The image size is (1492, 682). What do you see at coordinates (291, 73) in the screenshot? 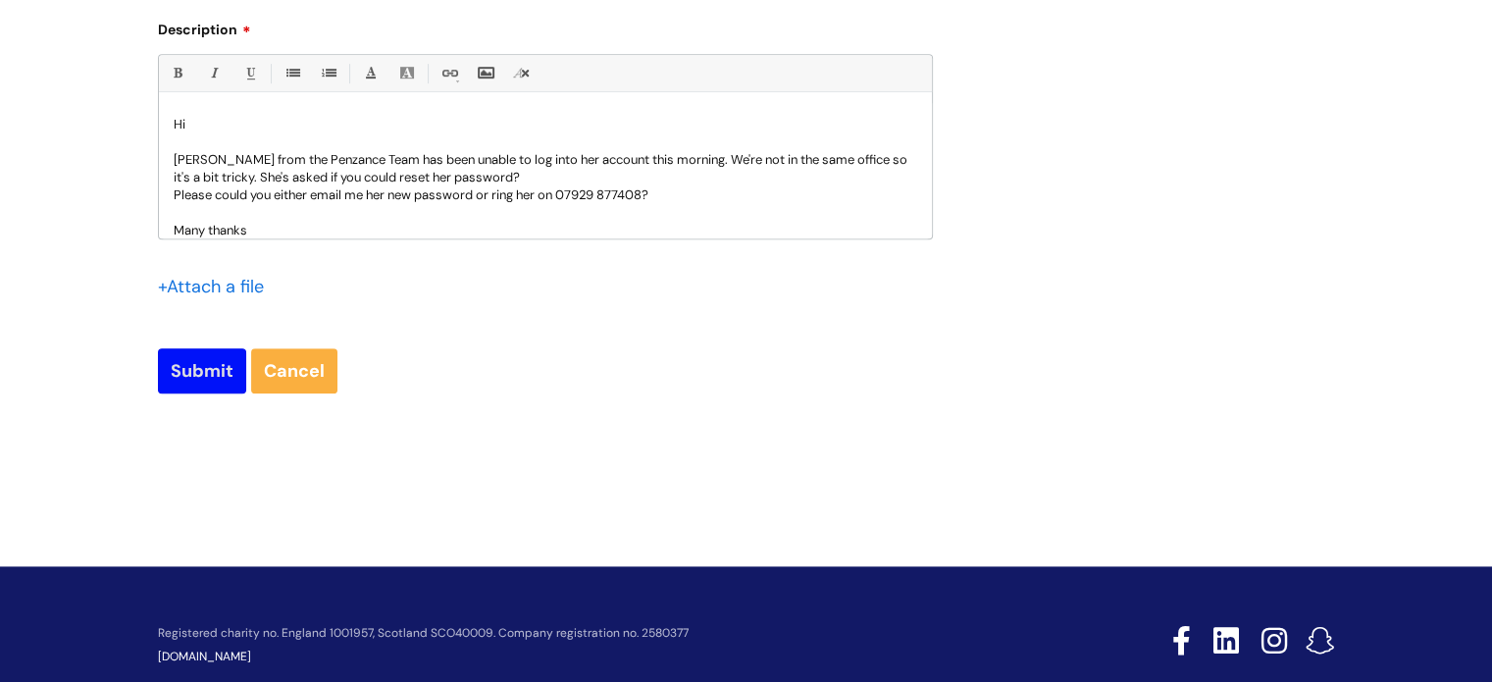
I see `a: • Unordered List (Ctrl-Shift-7)` at bounding box center [291, 73].